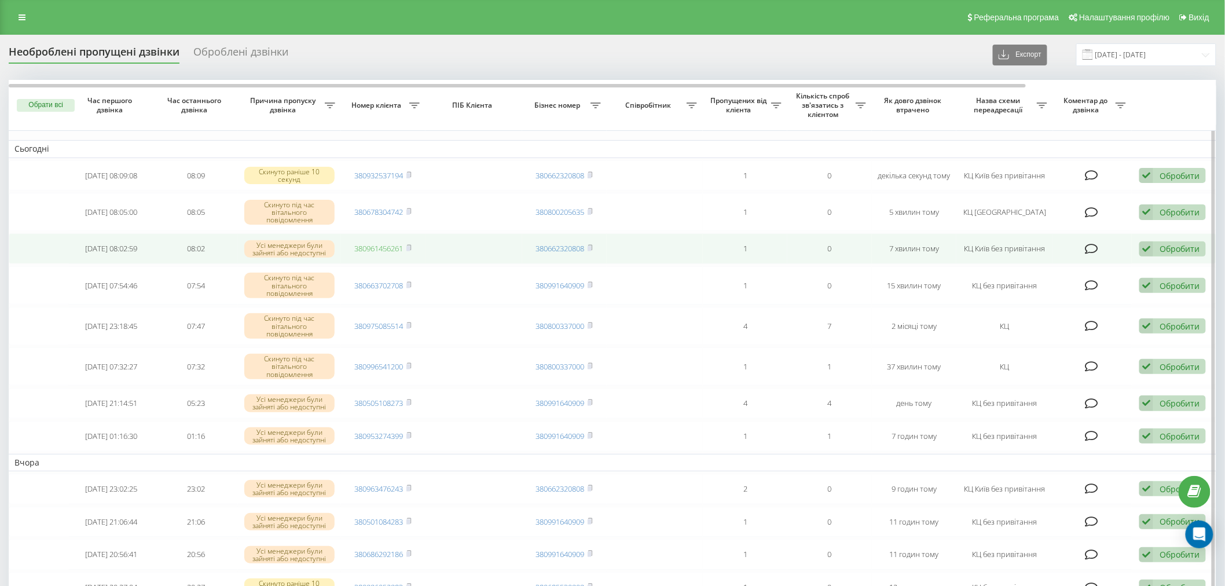 Image resolution: width=1225 pixels, height=586 pixels. Describe the element at coordinates (740, 105) in the screenshot. I see `span: Пропущених від клієнта` at that location.